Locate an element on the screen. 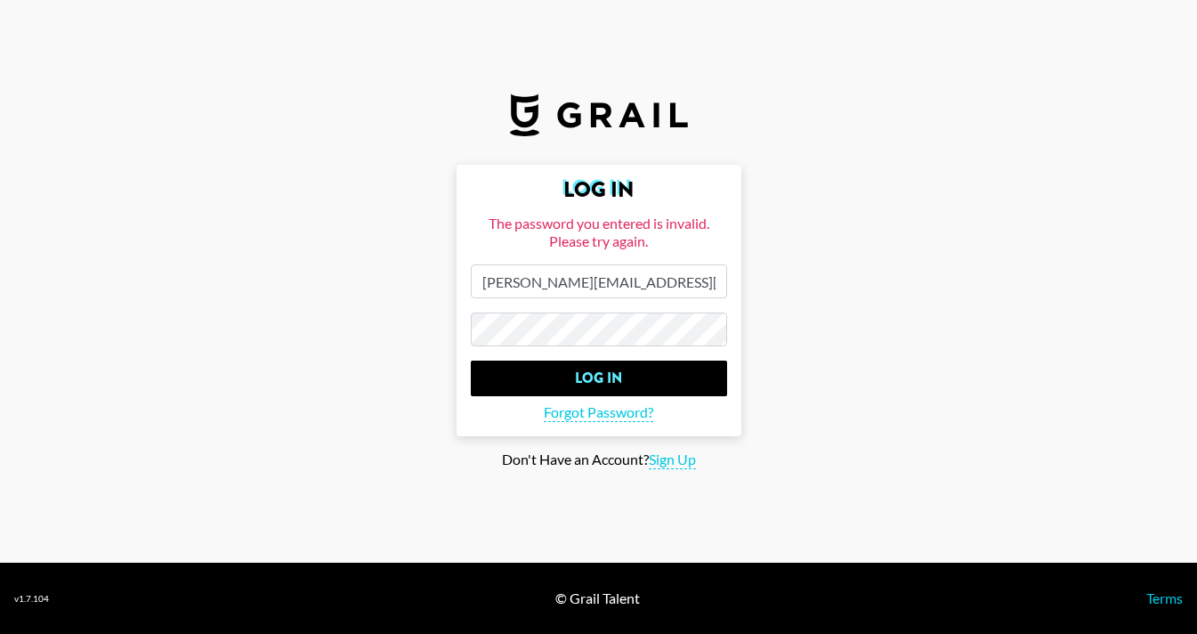 This screenshot has height=634, width=1197. input: Email is located at coordinates (599, 281).